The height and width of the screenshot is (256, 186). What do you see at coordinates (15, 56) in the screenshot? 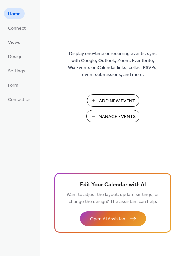
I see `a: Design` at bounding box center [15, 56].